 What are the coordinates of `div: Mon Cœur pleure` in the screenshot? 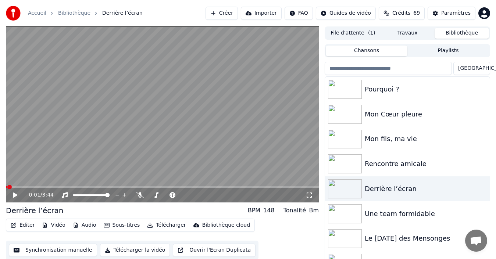 It's located at (426, 114).